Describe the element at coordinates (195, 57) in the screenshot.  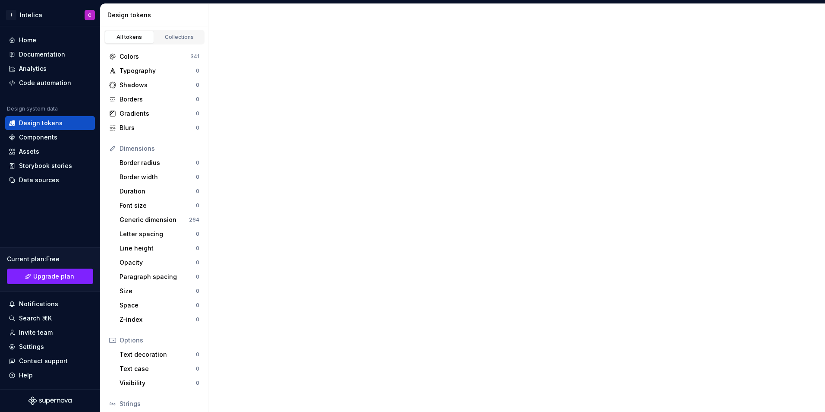
I see `div: 341` at that location.